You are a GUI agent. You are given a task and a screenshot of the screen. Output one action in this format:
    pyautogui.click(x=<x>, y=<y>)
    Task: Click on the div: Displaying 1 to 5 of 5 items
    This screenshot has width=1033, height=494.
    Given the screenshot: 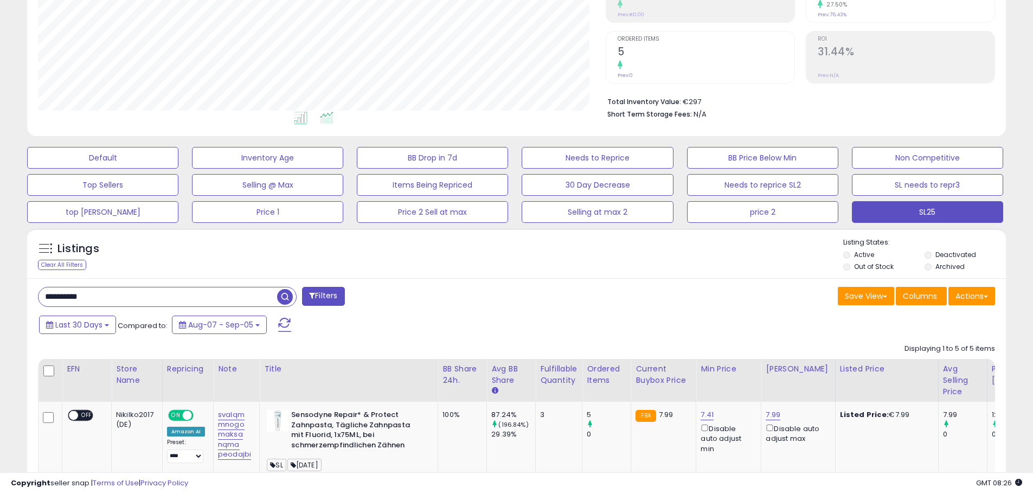 What is the action you would take?
    pyautogui.click(x=949, y=349)
    